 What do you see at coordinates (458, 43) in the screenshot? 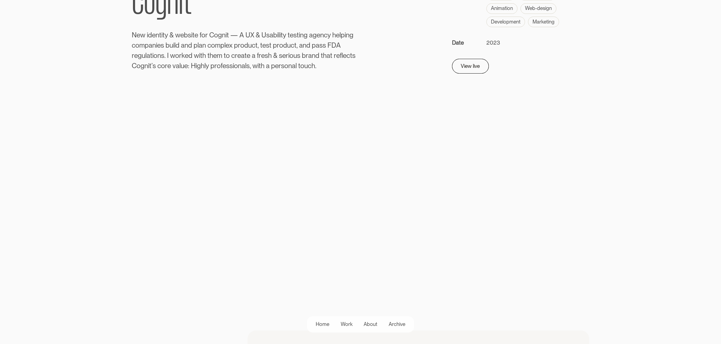
I see `strong: Date` at bounding box center [458, 43].